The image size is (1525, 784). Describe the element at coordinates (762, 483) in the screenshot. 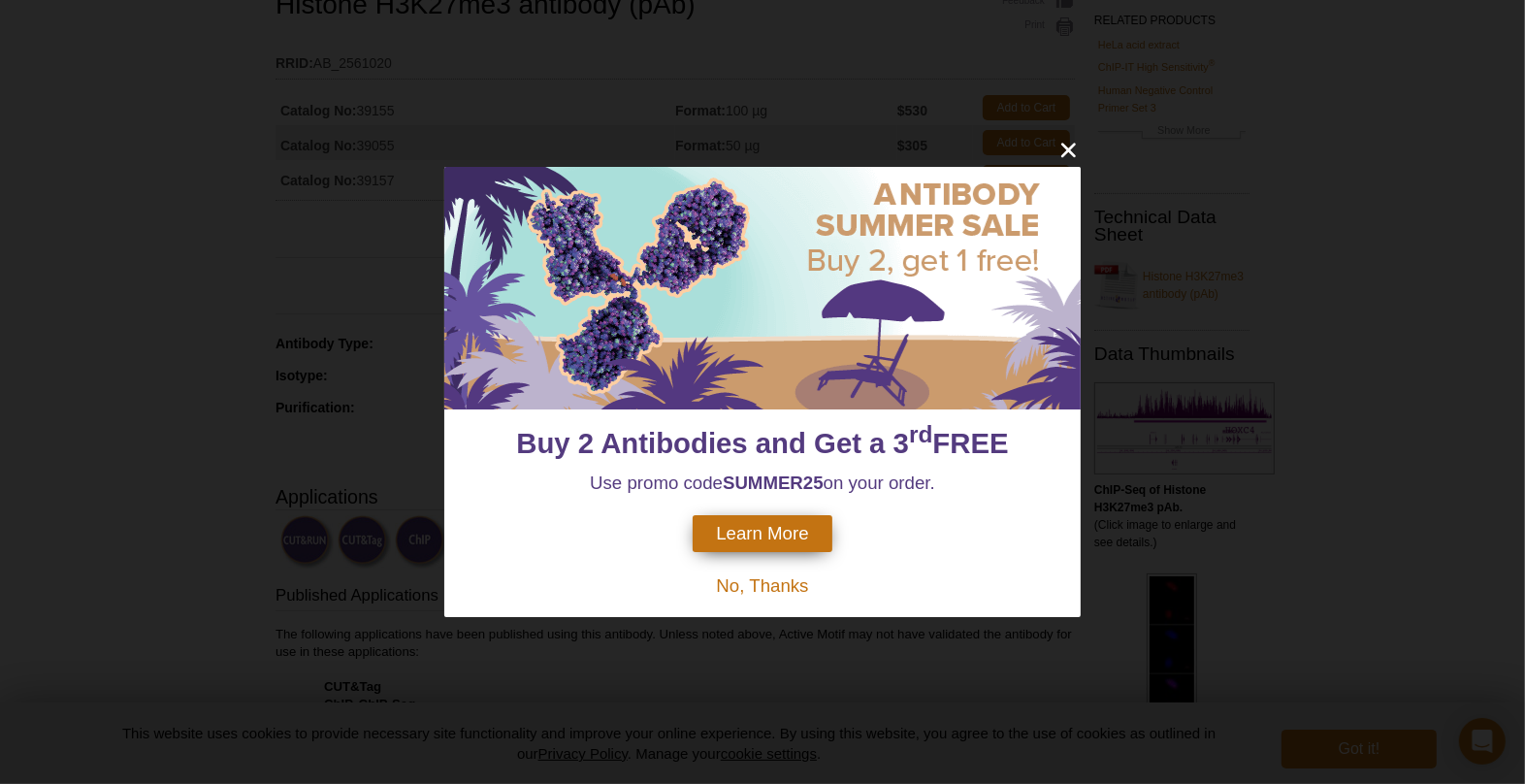

I see `span: Use promo code on your order.` at that location.